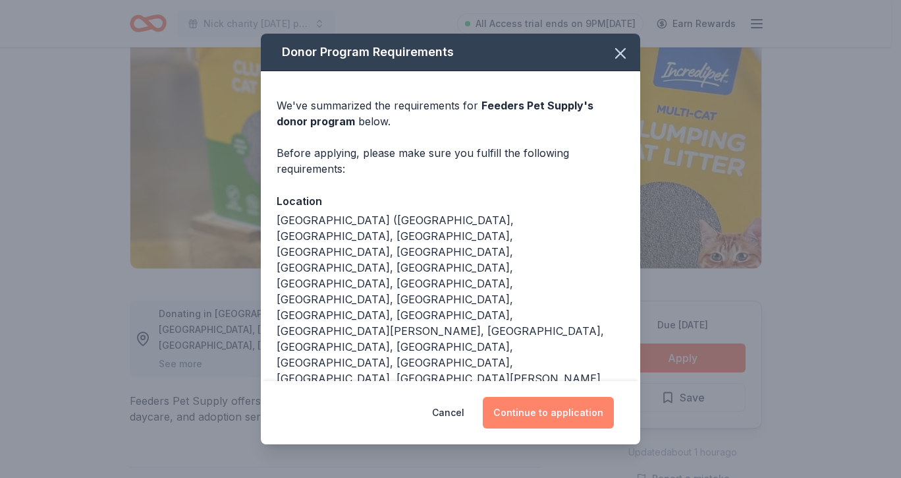 This screenshot has width=901, height=478. I want to click on button: Cancel, so click(448, 412).